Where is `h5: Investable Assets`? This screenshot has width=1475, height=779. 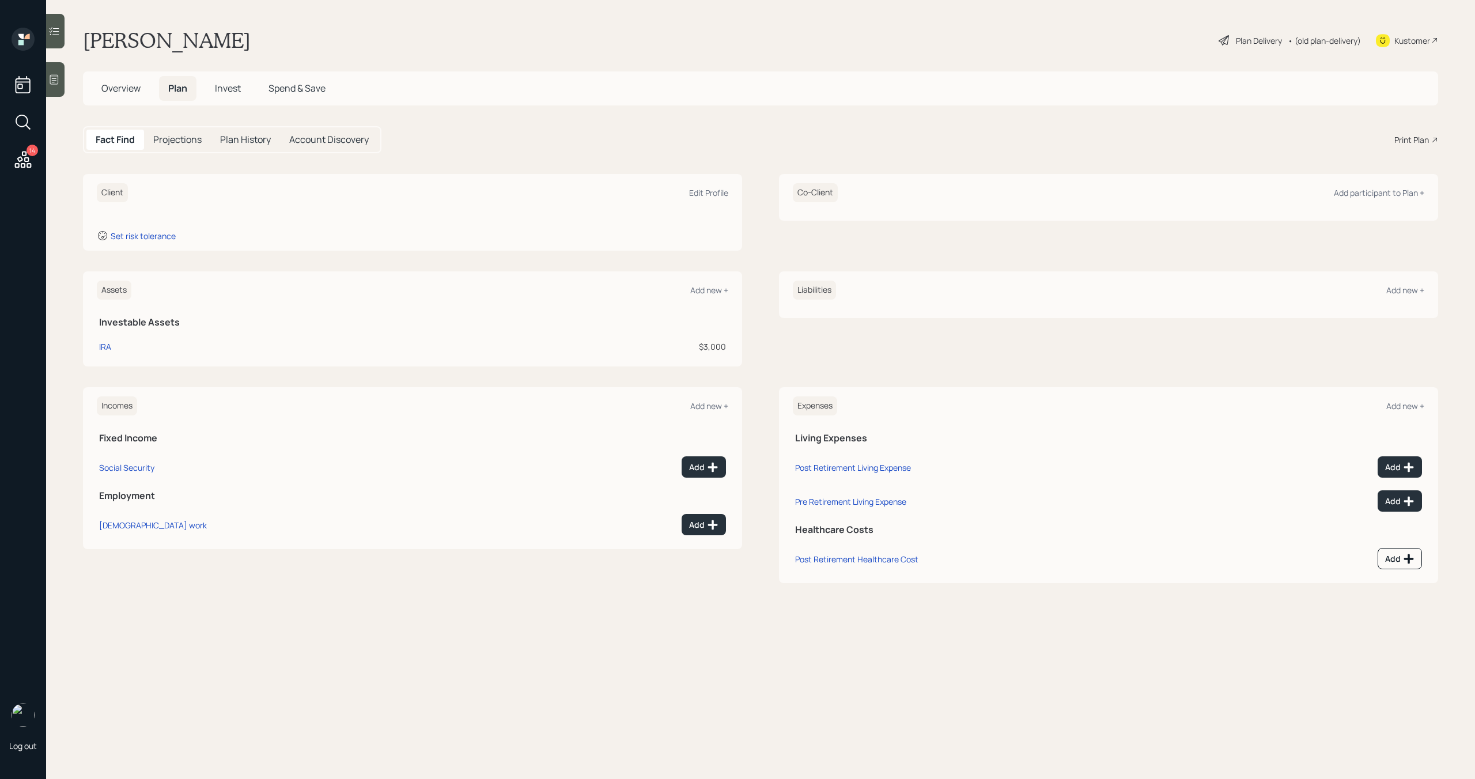
h5: Investable Assets is located at coordinates (413, 322).